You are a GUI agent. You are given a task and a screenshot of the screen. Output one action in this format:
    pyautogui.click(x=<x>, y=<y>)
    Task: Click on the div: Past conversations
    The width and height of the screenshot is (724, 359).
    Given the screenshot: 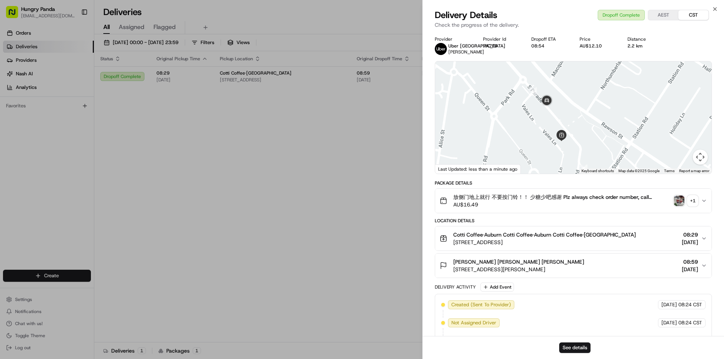 What is the action you would take?
    pyautogui.click(x=28, y=101)
    